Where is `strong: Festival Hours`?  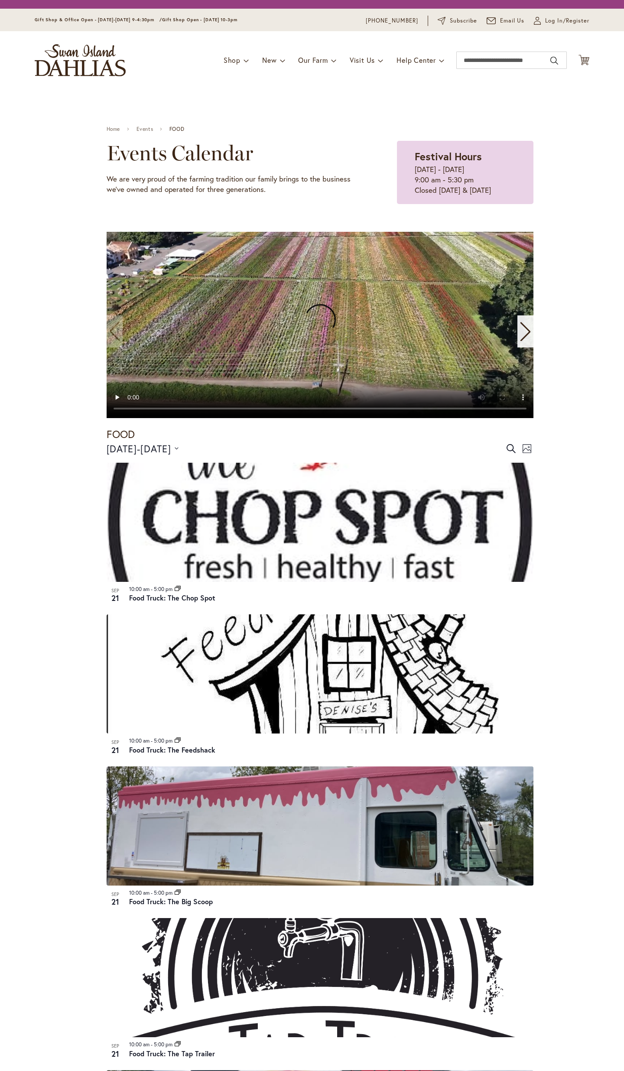
strong: Festival Hours is located at coordinates (448, 156).